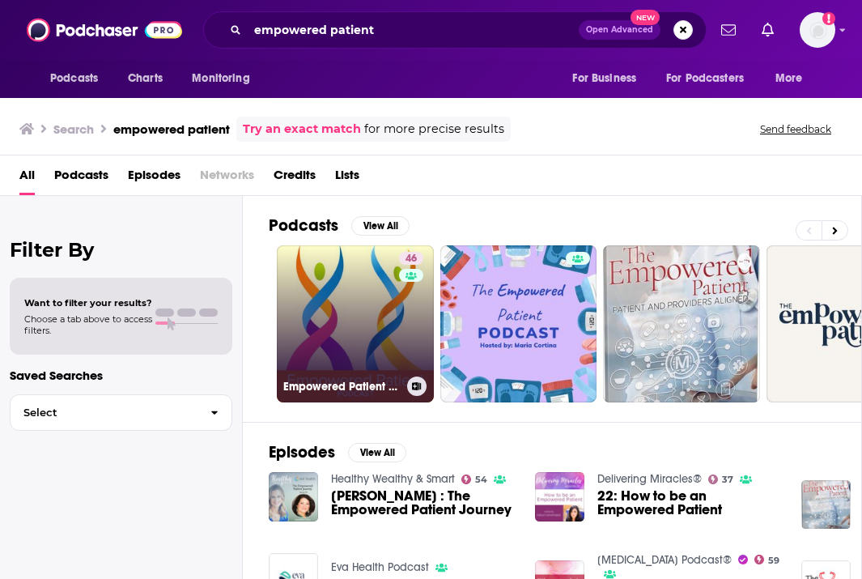 The width and height of the screenshot is (862, 579). What do you see at coordinates (560, 496) in the screenshot?
I see `img: 22: How to be an Empowered Patient` at bounding box center [560, 496].